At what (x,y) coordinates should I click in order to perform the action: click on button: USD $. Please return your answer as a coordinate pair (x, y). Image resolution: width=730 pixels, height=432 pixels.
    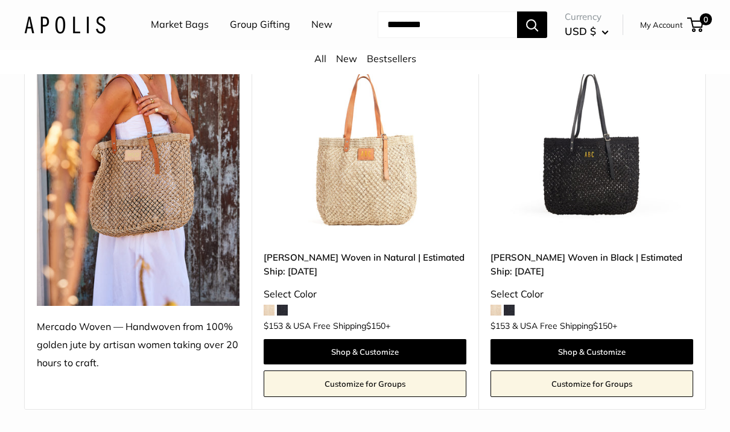
    Looking at the image, I should click on (586, 32).